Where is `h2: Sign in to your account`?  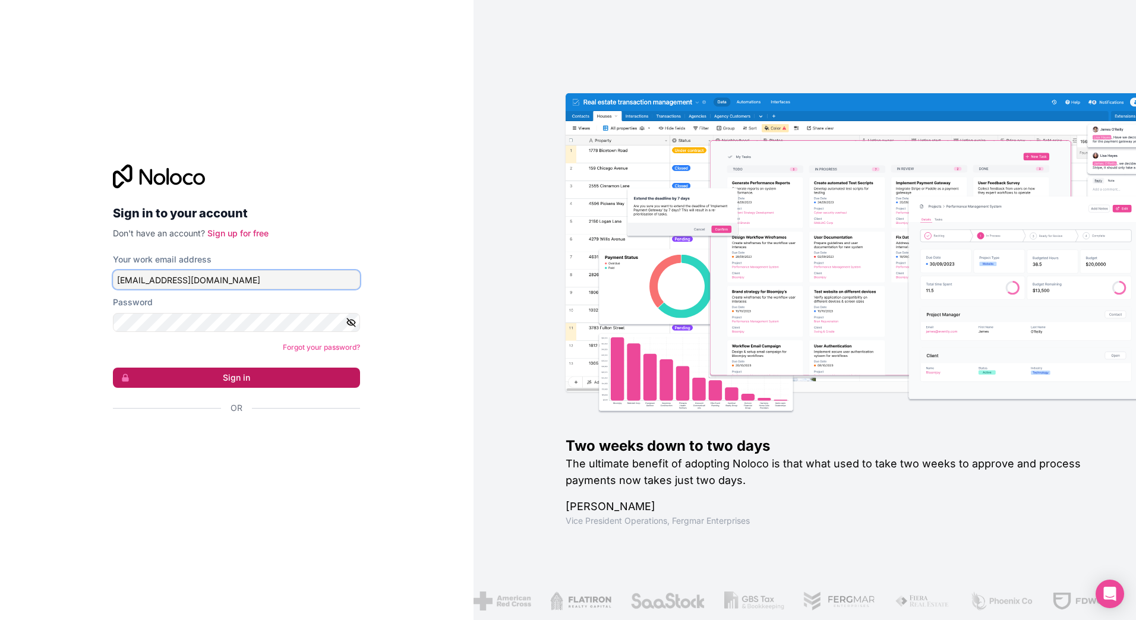
h2: Sign in to your account is located at coordinates (236, 213).